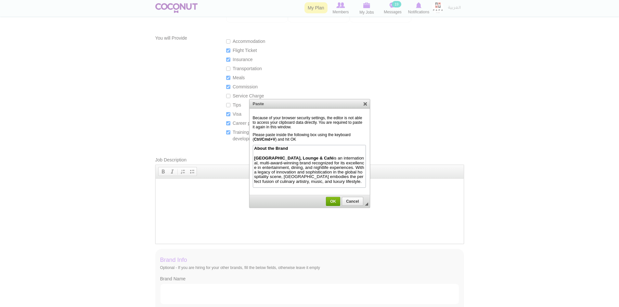  What do you see at coordinates (265, 139) in the screenshot?
I see `strong: Ctrl/Cmd+V` at bounding box center [265, 139].